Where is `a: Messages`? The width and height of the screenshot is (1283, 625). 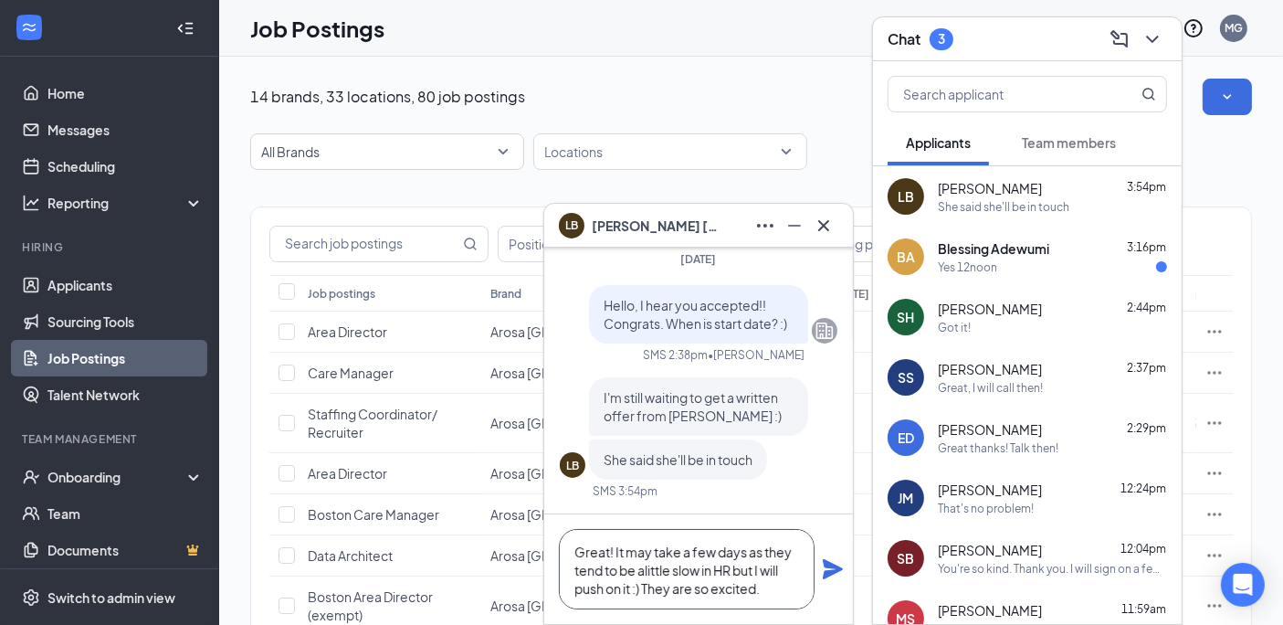 a: Messages is located at coordinates (125, 130).